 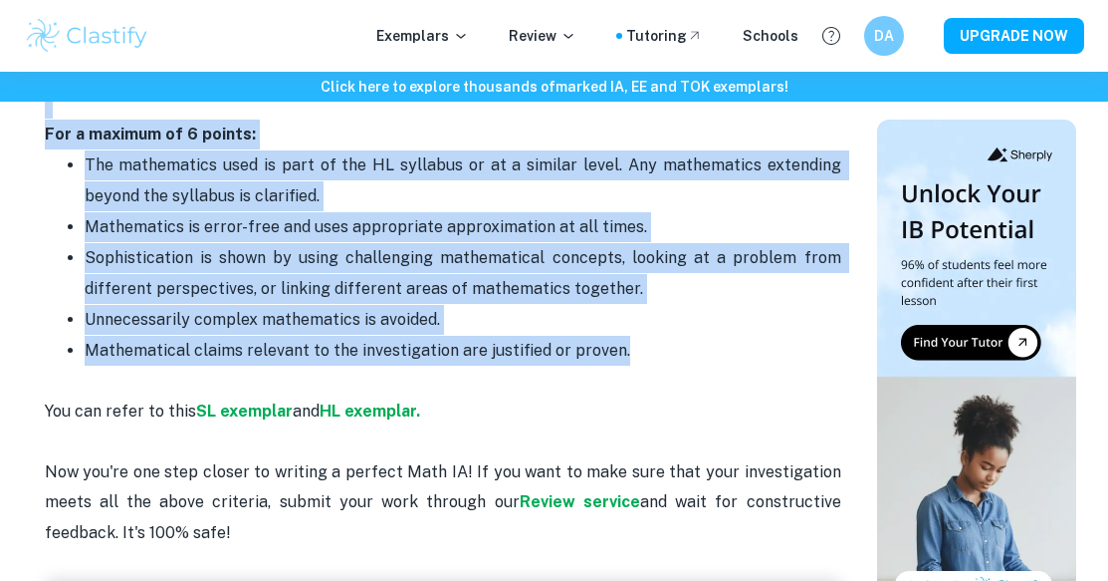 What do you see at coordinates (554, 87) in the screenshot?
I see `h6: Click here to explore thousands of marked IA, EE and TOK exemplars !` at bounding box center [554, 87].